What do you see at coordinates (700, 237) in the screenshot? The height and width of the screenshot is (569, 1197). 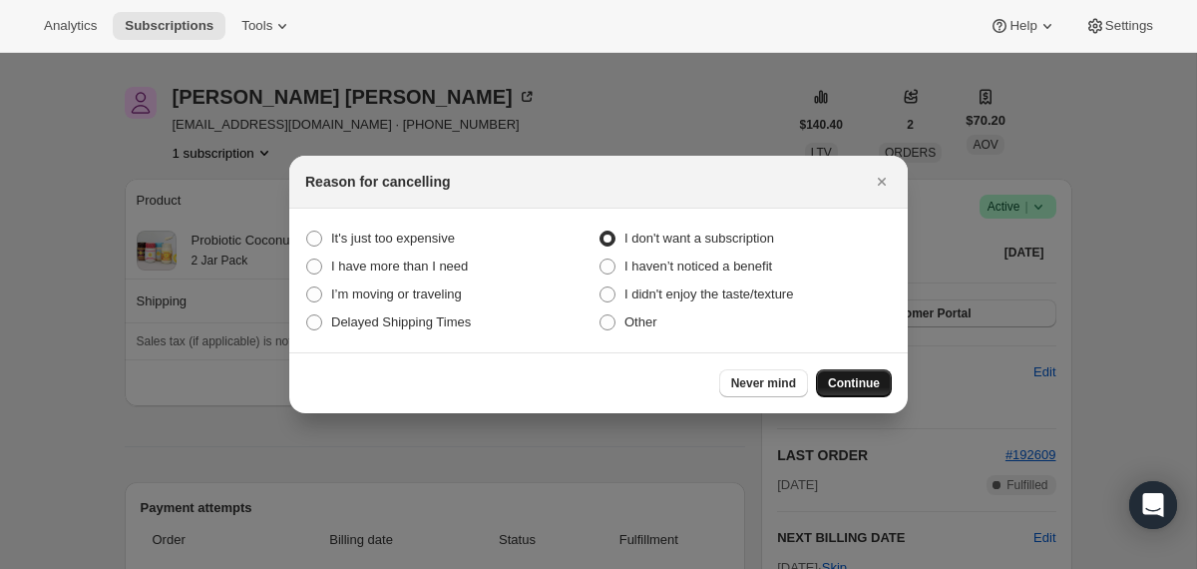 I see `span: I don't want a subscription` at bounding box center [700, 237].